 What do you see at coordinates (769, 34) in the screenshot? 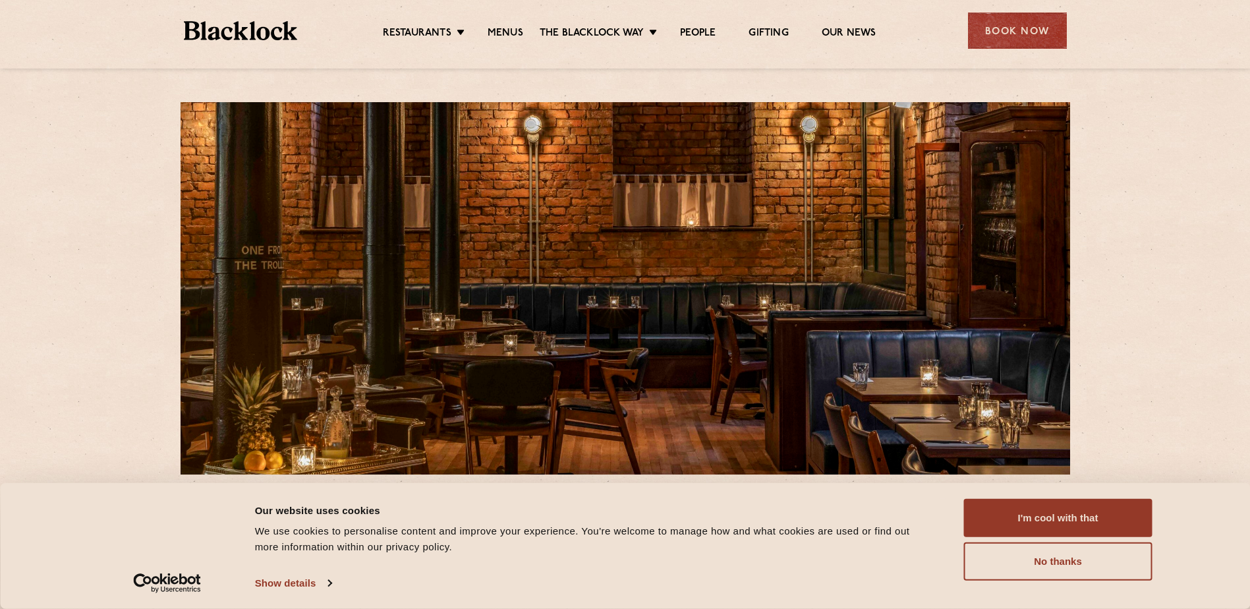
I see `a: Gifting` at bounding box center [769, 34].